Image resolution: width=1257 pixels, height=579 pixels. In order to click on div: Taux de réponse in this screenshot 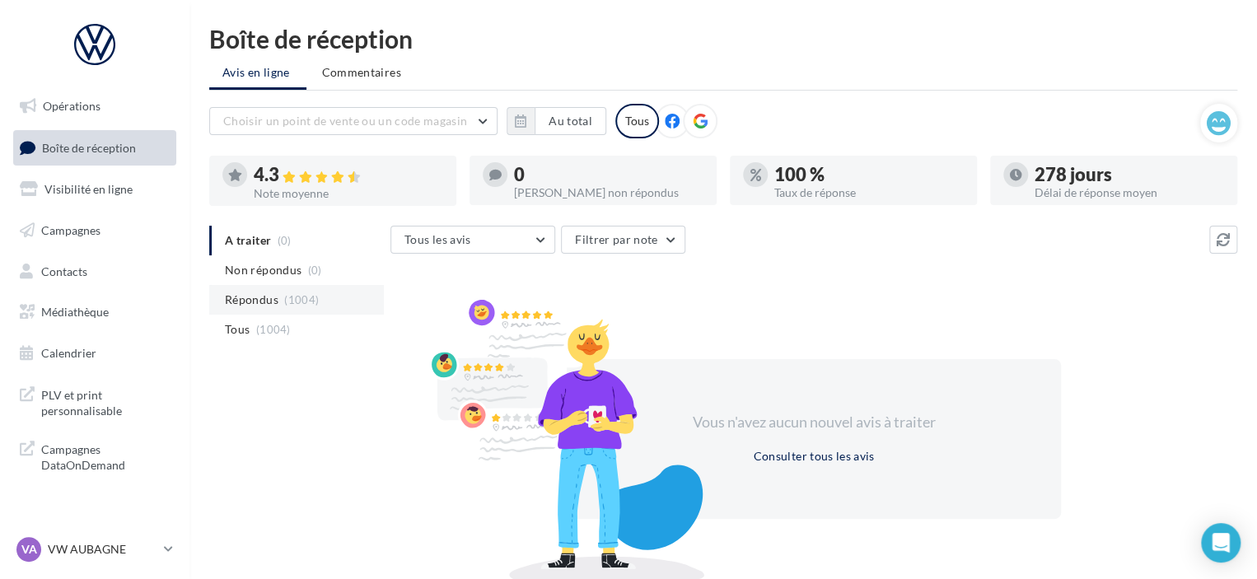, I will do `click(869, 193)`.